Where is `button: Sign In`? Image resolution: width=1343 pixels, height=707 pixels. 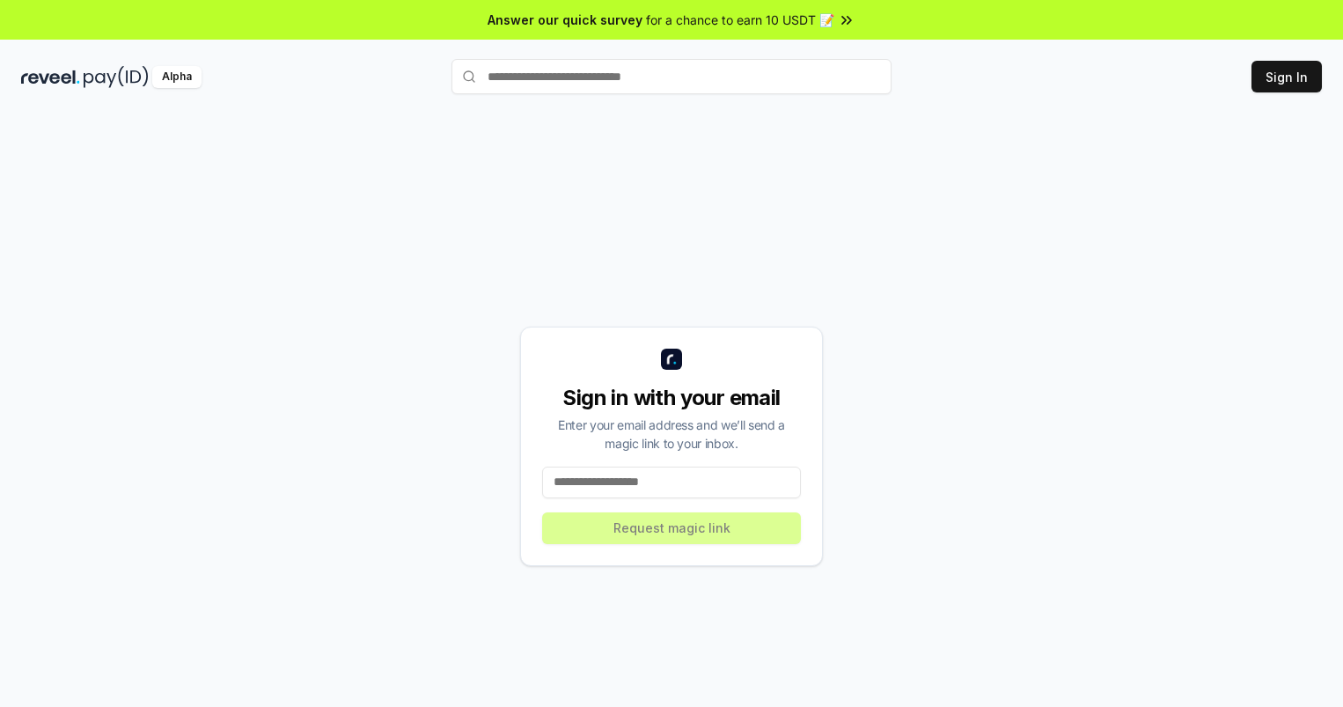 button: Sign In is located at coordinates (1287, 77).